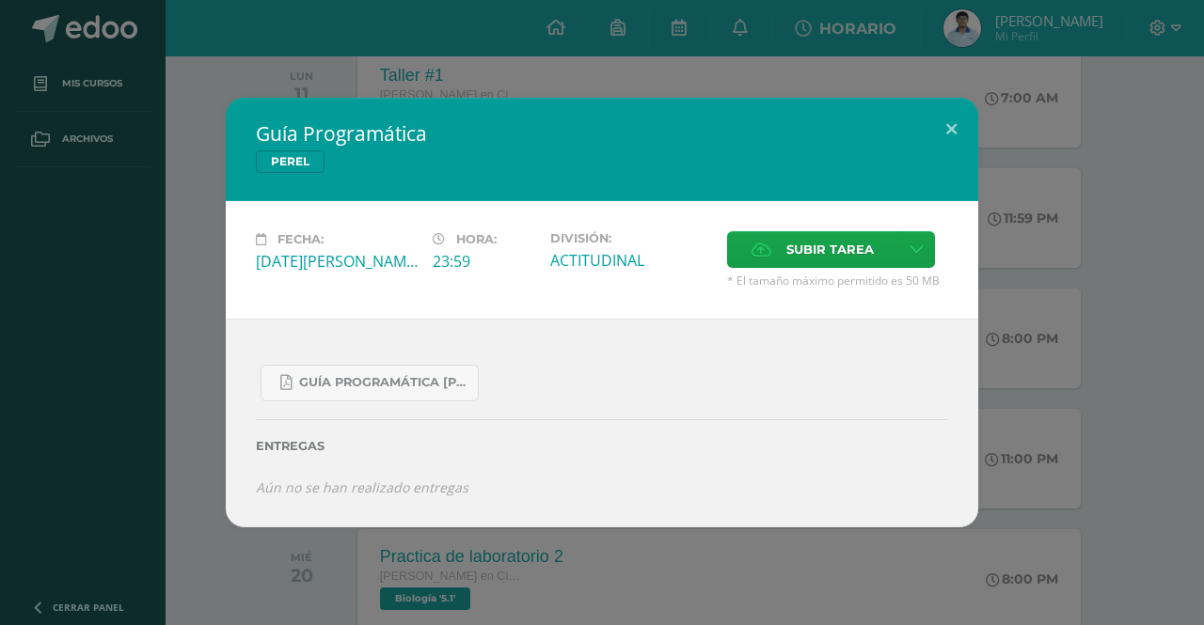 The image size is (1204, 625). I want to click on button: Close (Esc), so click(951, 130).